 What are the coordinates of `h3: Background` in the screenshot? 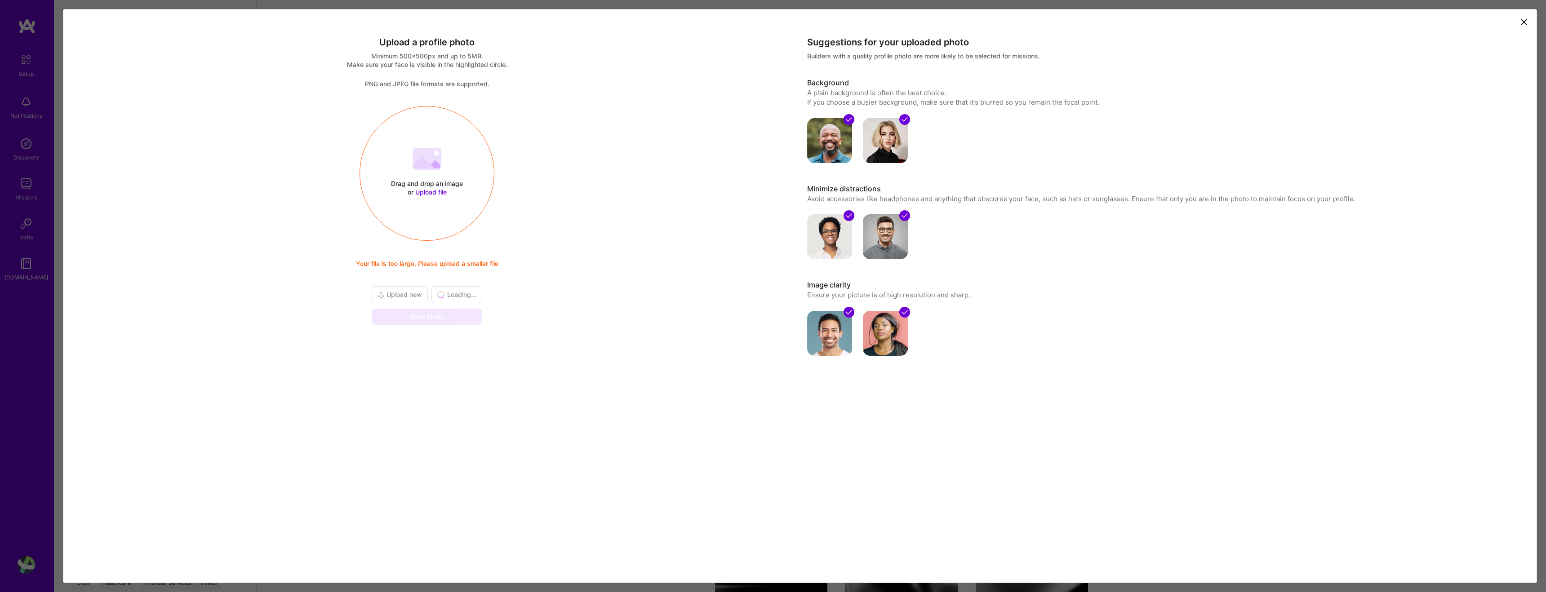 It's located at (1162, 83).